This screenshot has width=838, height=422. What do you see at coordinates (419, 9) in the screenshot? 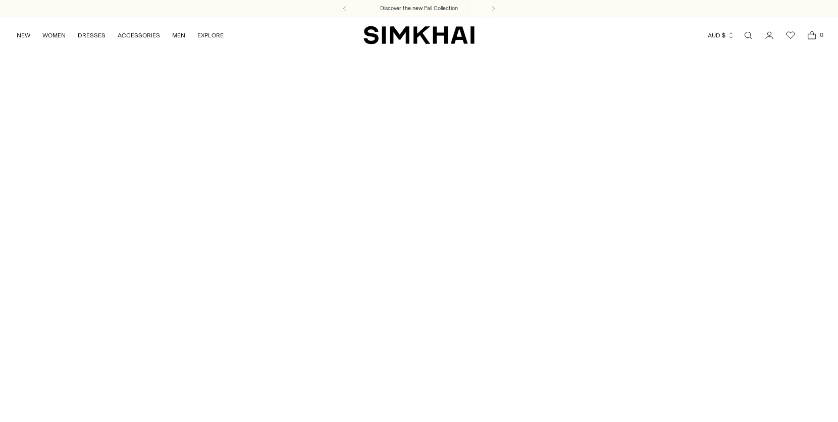
I see `a: Discover the new Fall Collection` at bounding box center [419, 9].